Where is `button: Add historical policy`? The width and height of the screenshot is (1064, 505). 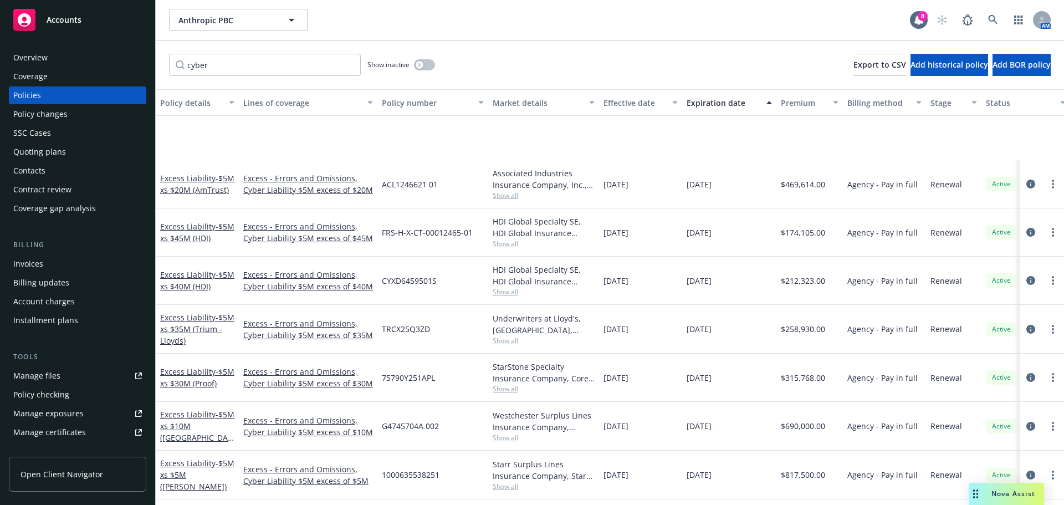 button: Add historical policy is located at coordinates (949, 65).